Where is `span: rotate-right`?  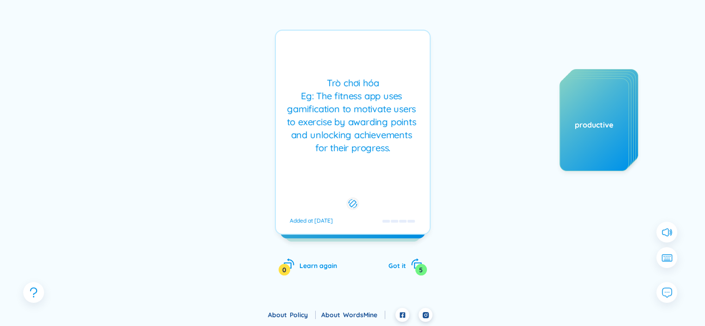 span: rotate-right is located at coordinates (416, 263).